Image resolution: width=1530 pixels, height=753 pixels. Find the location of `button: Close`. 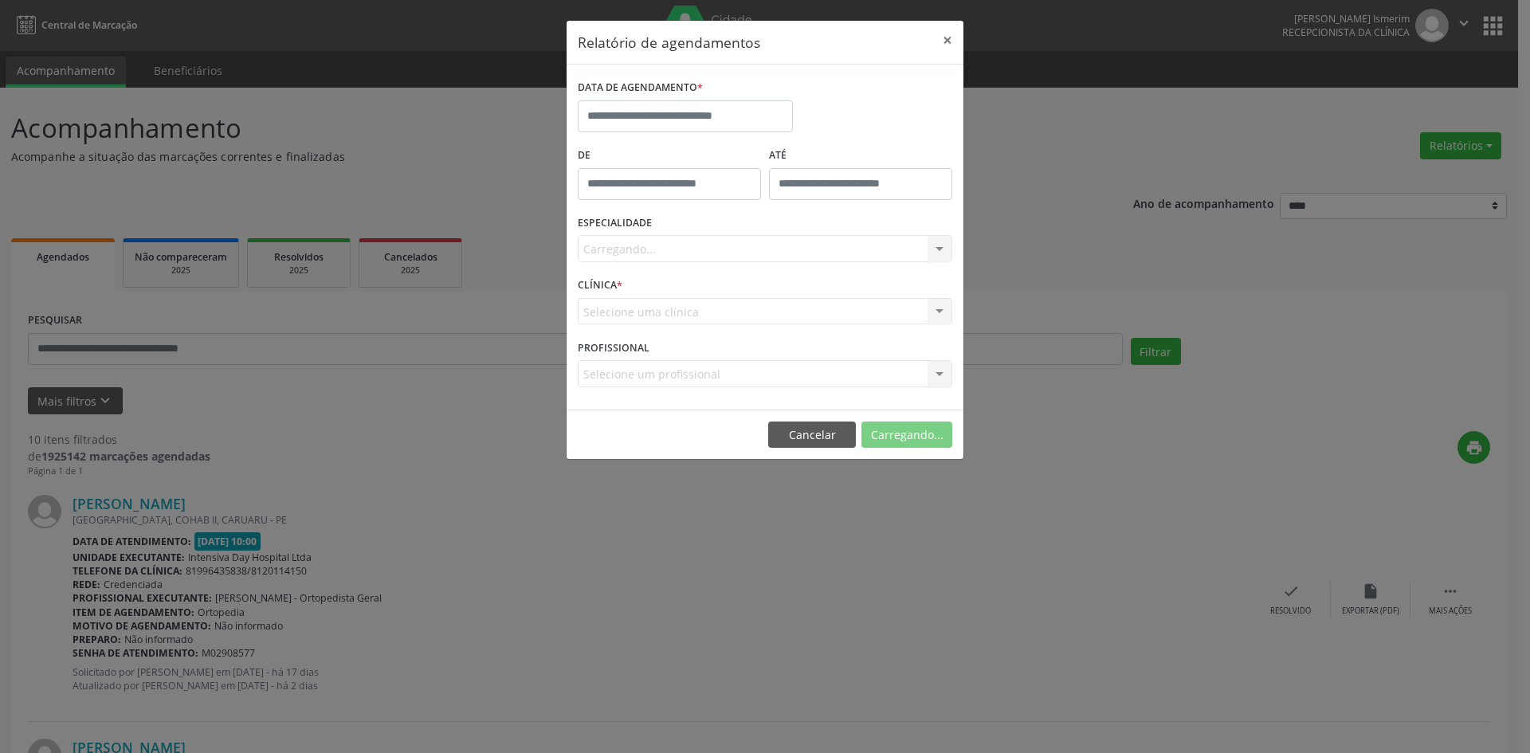

button: Close is located at coordinates (947, 40).